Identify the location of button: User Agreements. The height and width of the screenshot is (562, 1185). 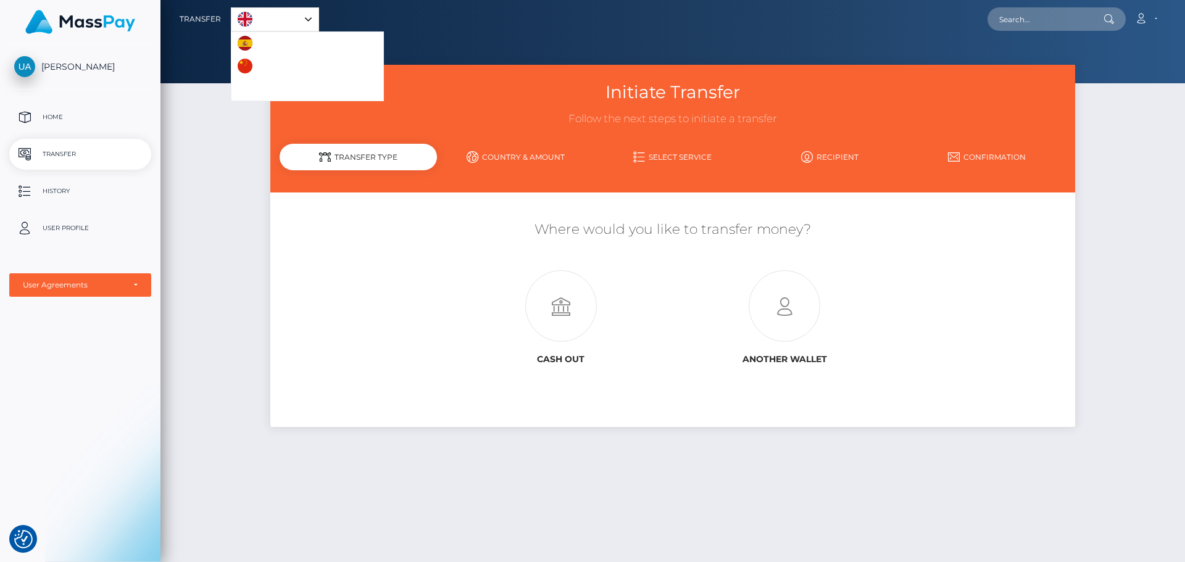
(80, 285).